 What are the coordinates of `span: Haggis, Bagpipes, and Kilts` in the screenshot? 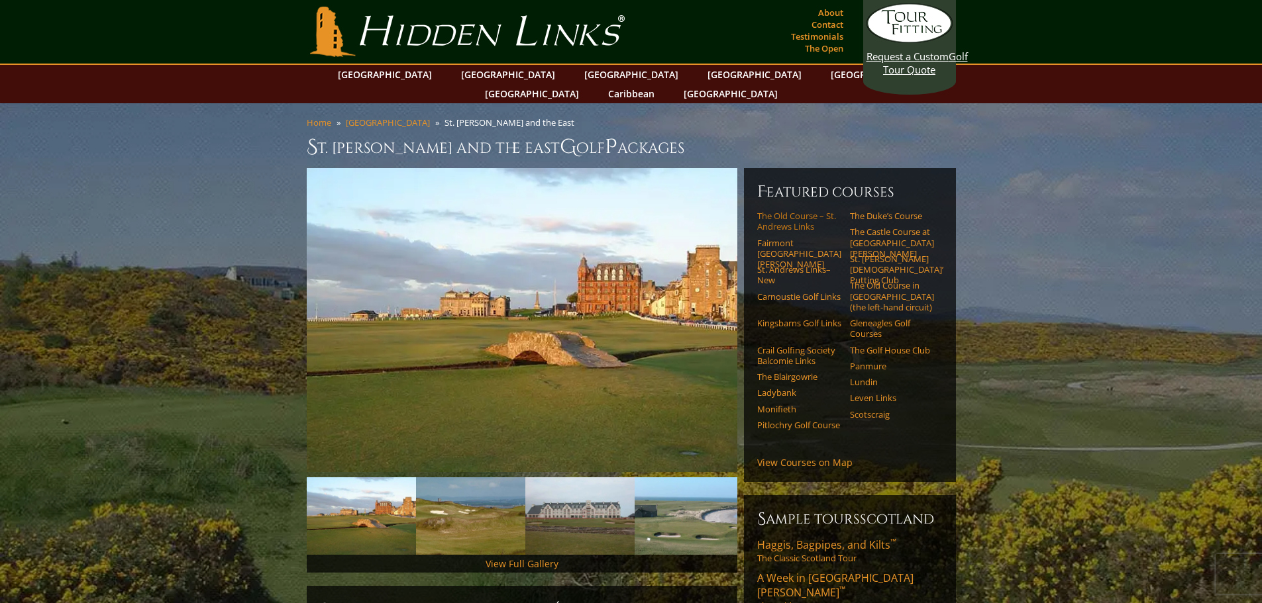 It's located at (827, 545).